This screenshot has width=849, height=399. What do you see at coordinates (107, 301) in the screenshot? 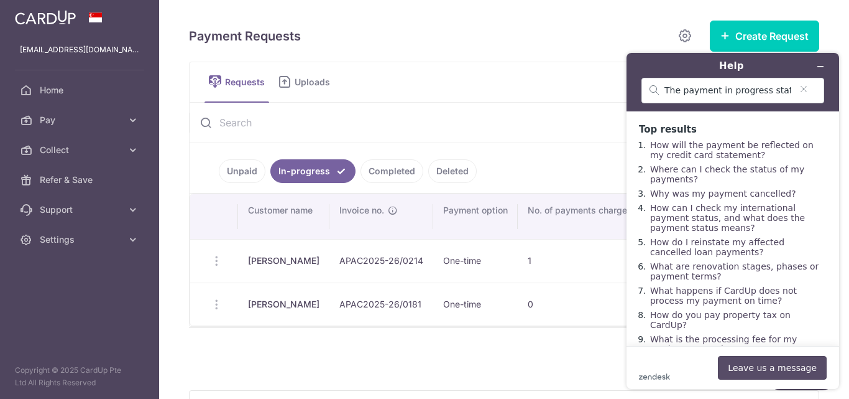
I see `a: What is the processing fee for my CardUp transaction?` at bounding box center [107, 301].